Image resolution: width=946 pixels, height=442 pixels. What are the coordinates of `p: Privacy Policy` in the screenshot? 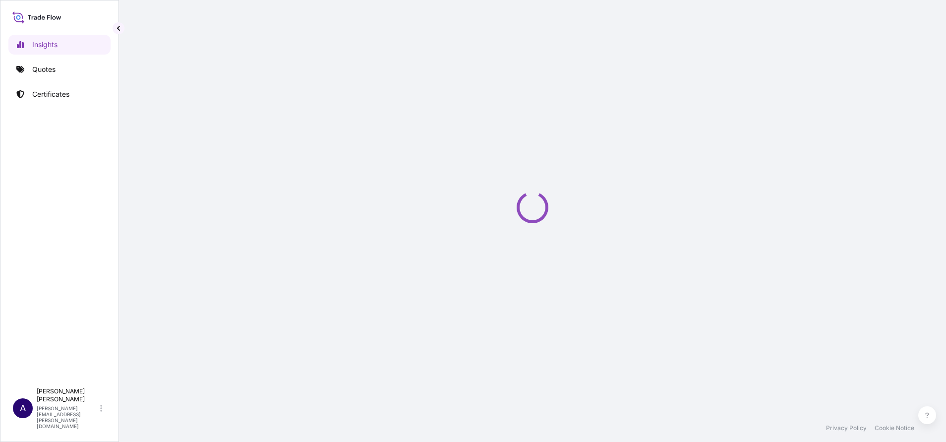 It's located at (846, 428).